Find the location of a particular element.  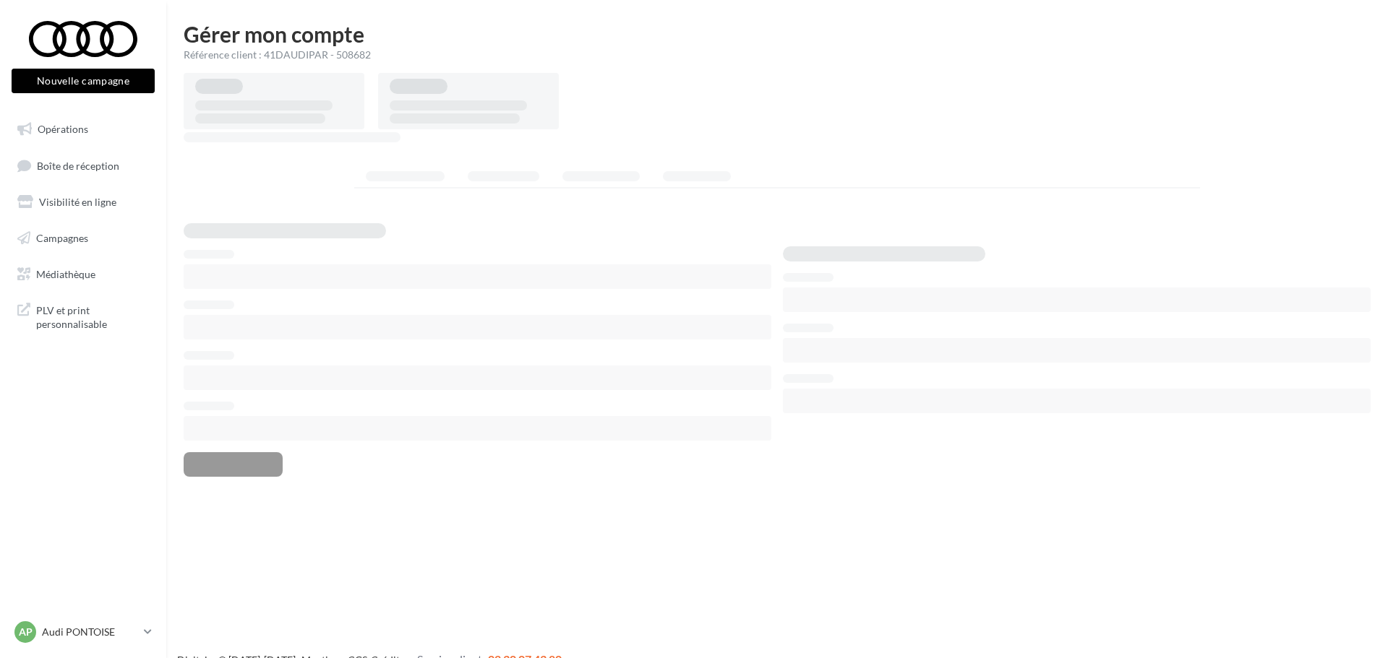

a: Boîte de réception is located at coordinates (83, 165).